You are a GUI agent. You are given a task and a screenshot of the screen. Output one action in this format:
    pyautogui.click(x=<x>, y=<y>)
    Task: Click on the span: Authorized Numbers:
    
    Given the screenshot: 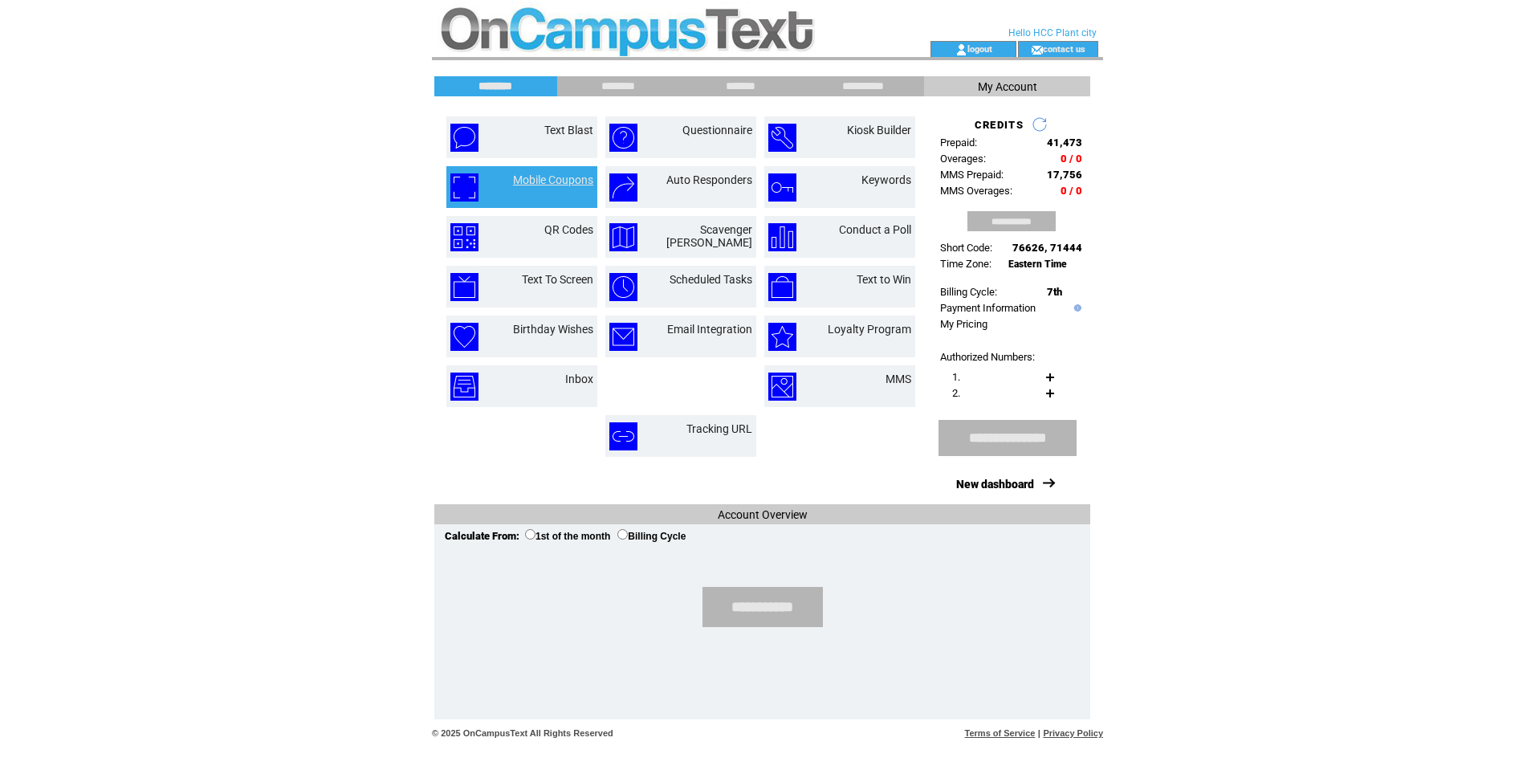 What is the action you would take?
    pyautogui.click(x=988, y=357)
    